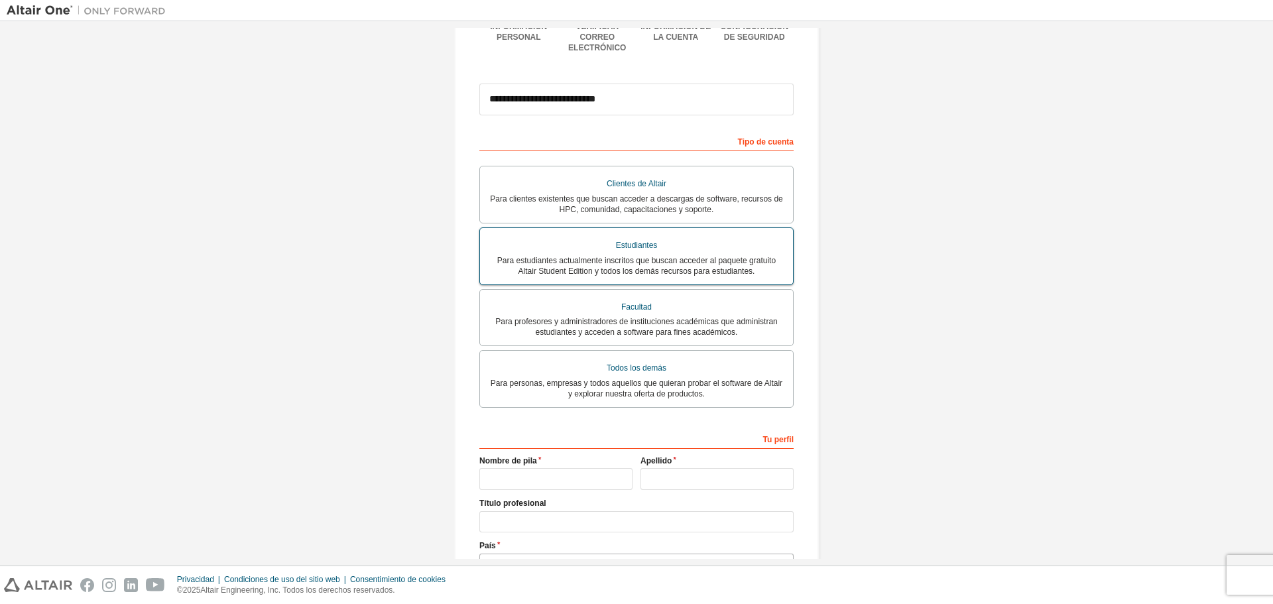 Image resolution: width=1273 pixels, height=604 pixels. What do you see at coordinates (131, 585) in the screenshot?
I see `img: linkedin.svg` at bounding box center [131, 585].